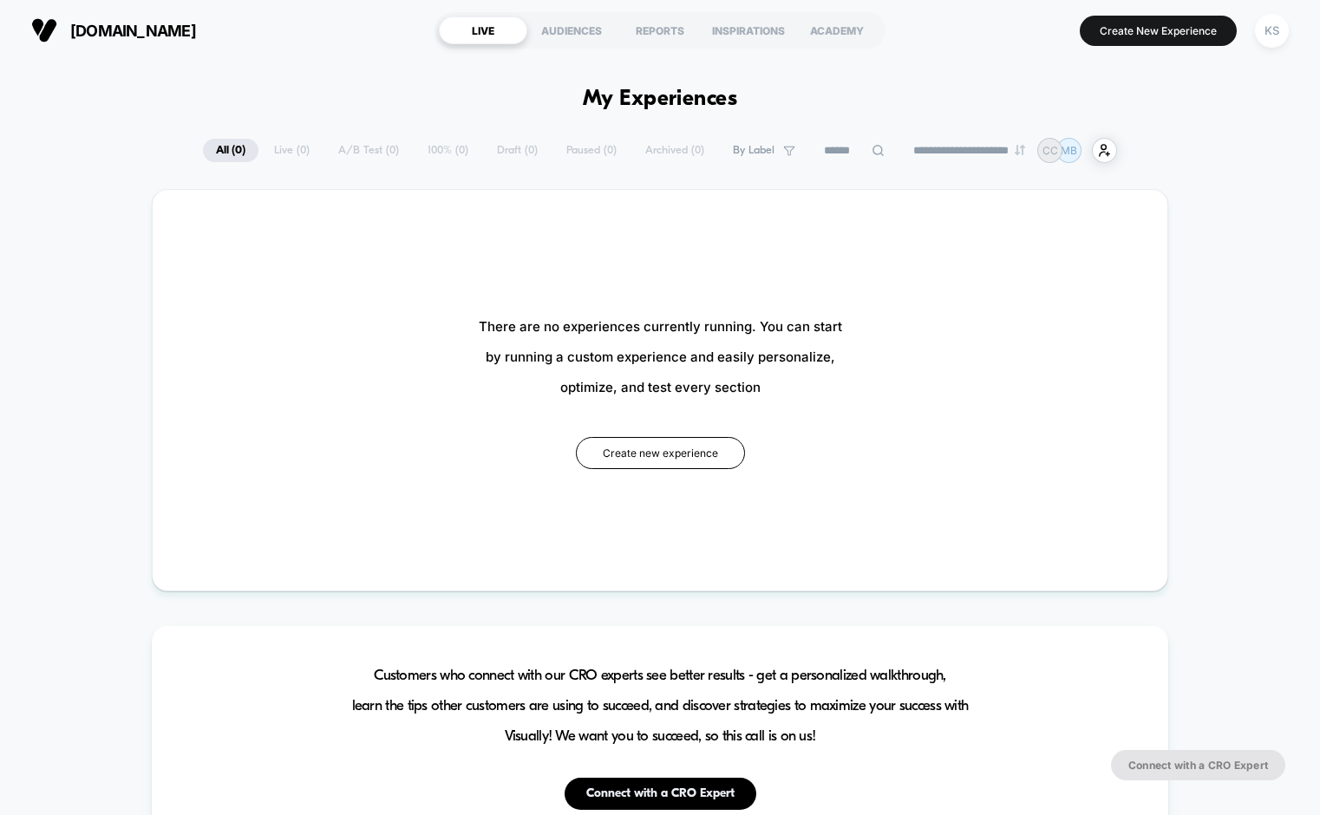 This screenshot has height=815, width=1320. What do you see at coordinates (660, 30) in the screenshot?
I see `div: REPORTS` at bounding box center [660, 30].